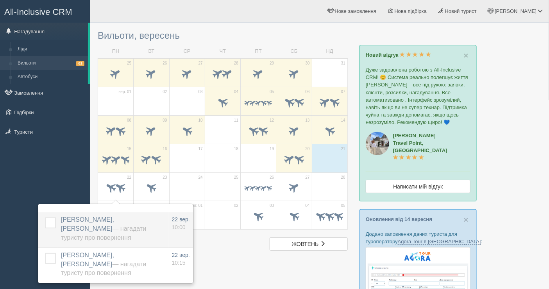 The image size is (549, 289). Describe the element at coordinates (343, 92) in the screenshot. I see `span: 07` at that location.